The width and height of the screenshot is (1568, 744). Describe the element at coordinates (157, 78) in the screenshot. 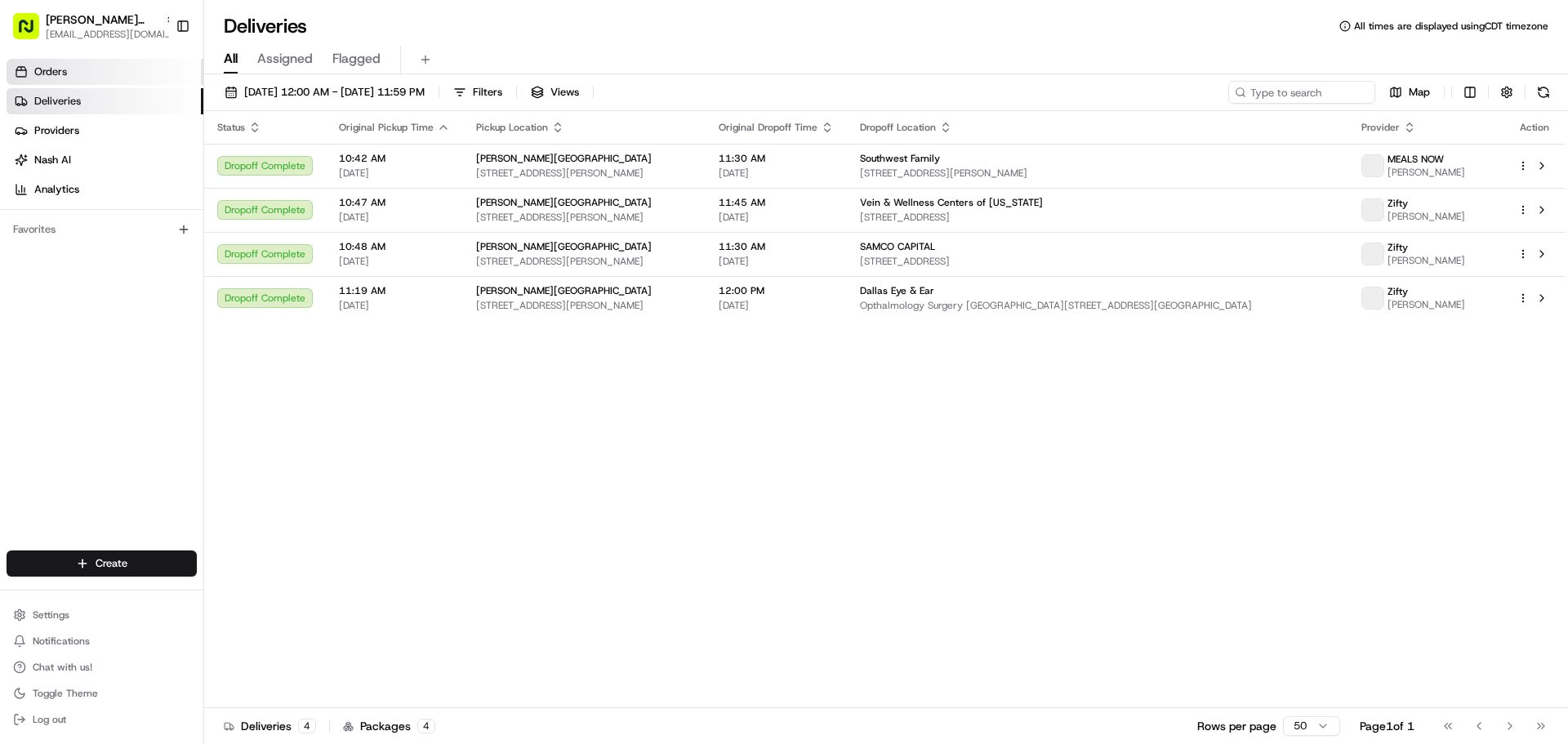

I see `p: Welcome 👋` at that location.